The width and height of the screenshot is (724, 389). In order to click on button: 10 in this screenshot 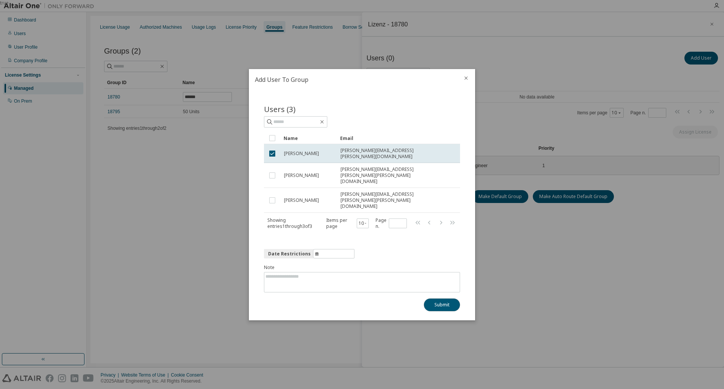, I will do `click(363, 223)`.